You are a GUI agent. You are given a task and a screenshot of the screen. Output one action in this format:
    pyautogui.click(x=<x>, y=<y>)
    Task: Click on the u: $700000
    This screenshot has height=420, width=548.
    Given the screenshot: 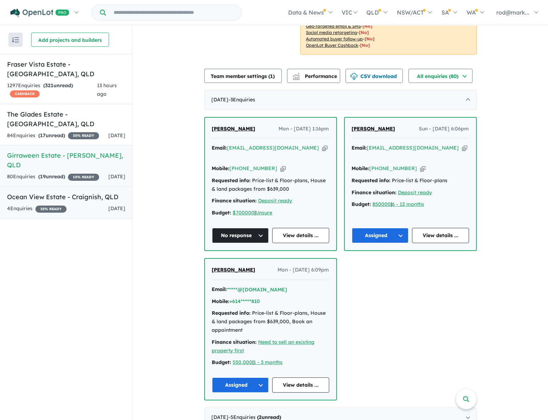 What is the action you would take?
    pyautogui.click(x=244, y=213)
    